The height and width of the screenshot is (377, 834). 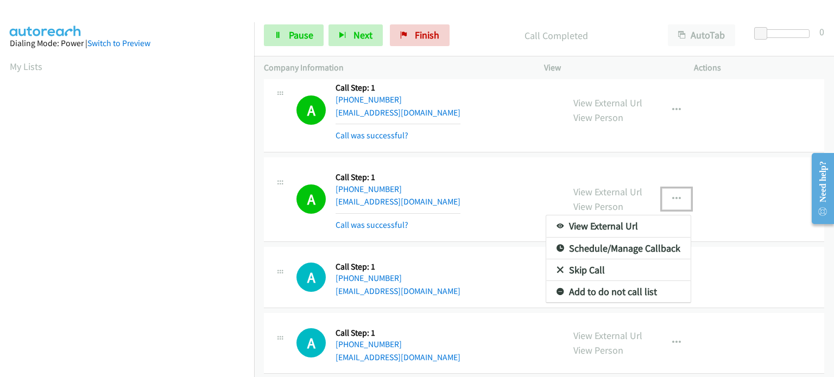 I want to click on div: Need help?, so click(x=20, y=36).